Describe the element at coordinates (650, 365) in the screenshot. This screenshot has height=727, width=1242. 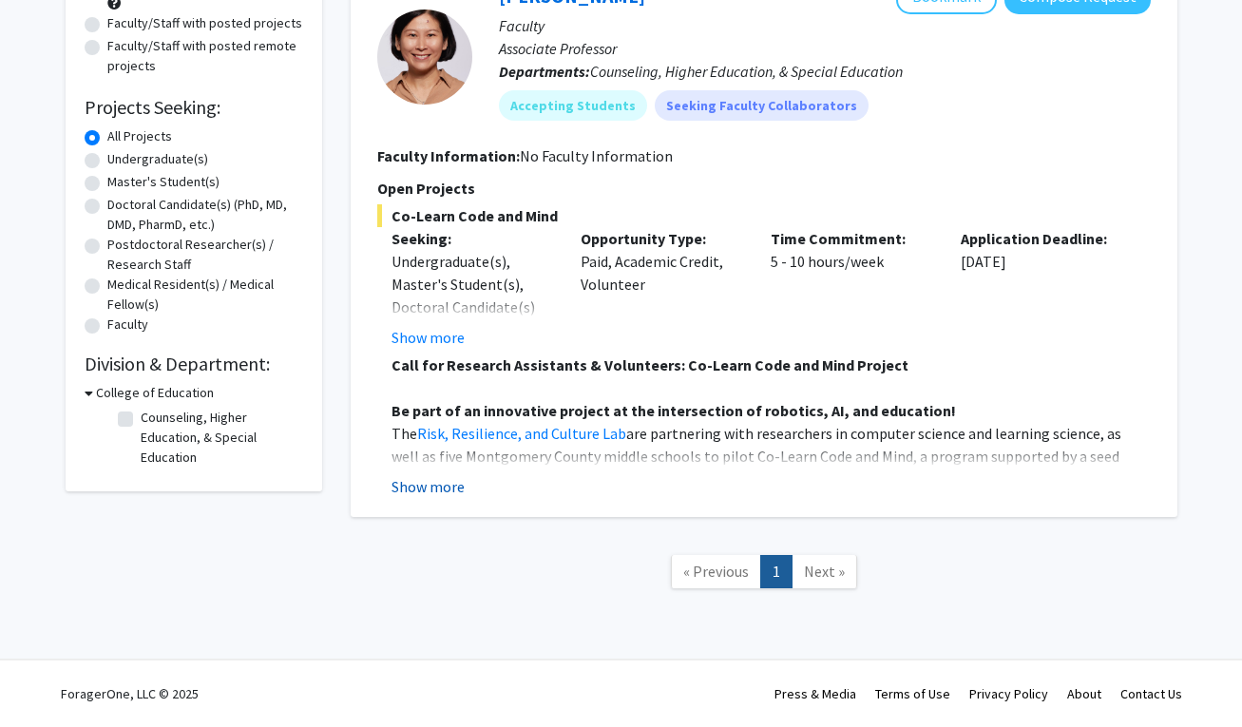
I see `strong: Call for Research Assistants & Volunteers: Co-Learn Code and Mind Project` at that location.